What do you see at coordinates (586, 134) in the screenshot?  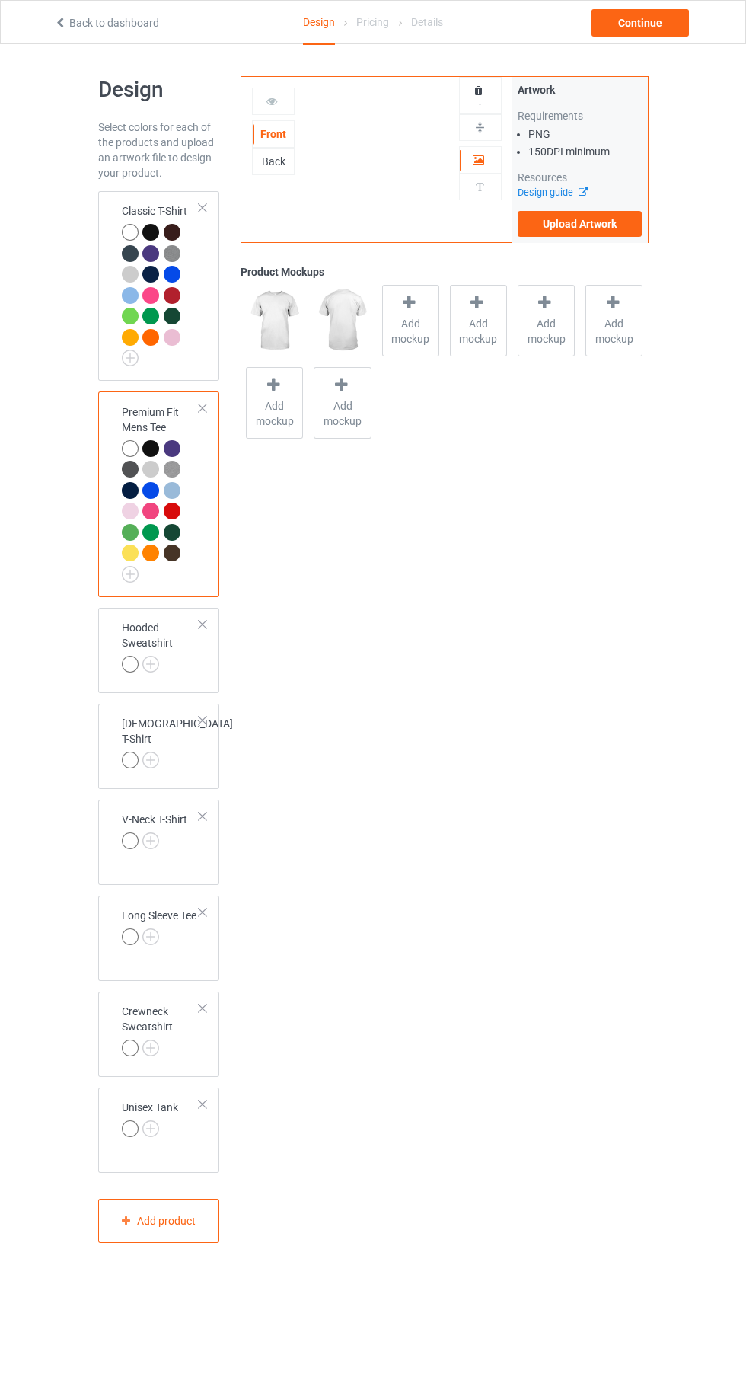 I see `li: PNG` at bounding box center [586, 134].